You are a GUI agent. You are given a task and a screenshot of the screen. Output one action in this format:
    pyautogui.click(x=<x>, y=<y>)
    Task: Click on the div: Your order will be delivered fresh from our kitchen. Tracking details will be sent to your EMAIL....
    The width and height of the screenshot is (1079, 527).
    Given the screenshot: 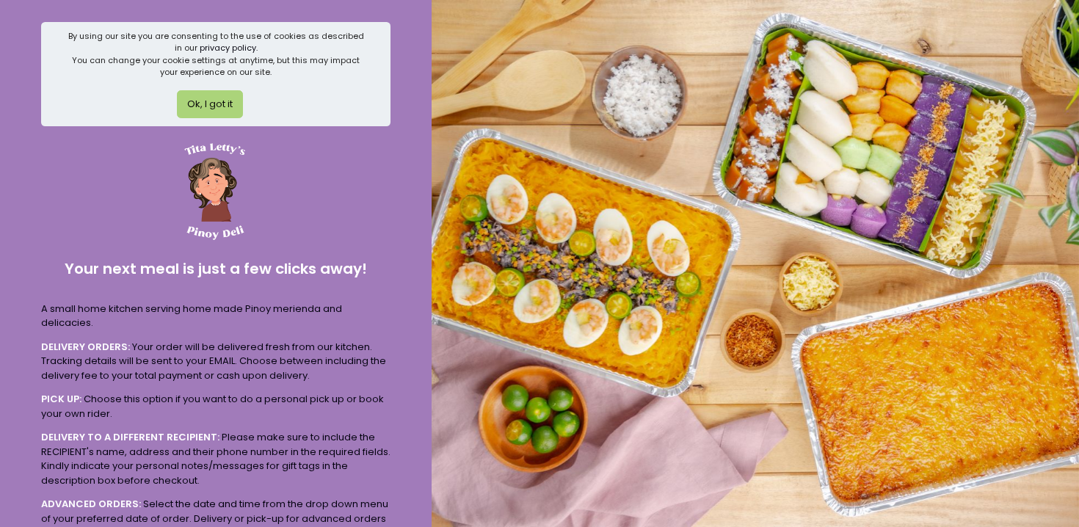 What is the action you would take?
    pyautogui.click(x=216, y=361)
    